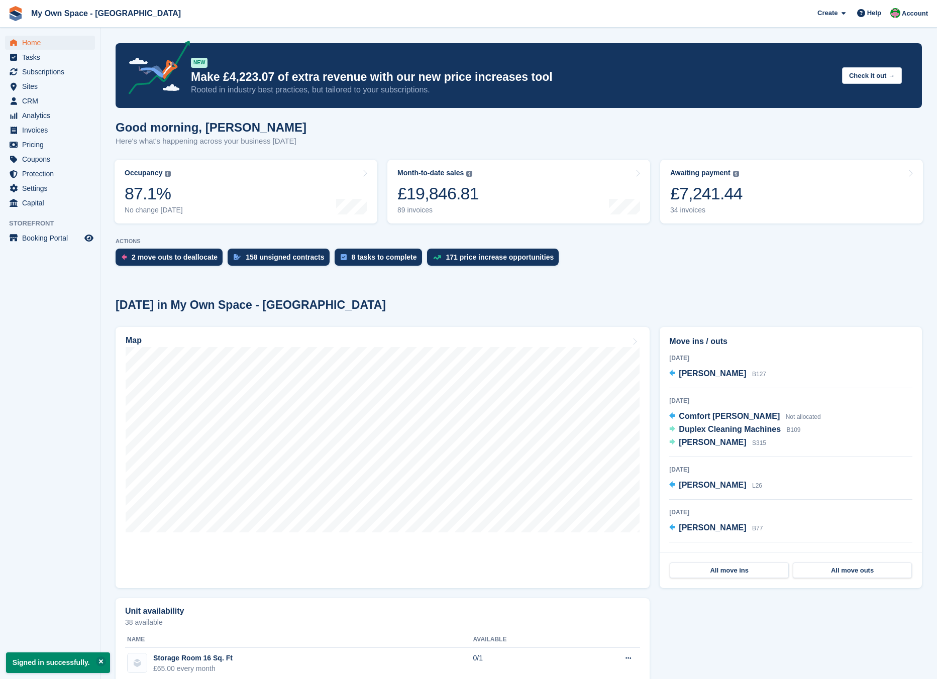  What do you see at coordinates (729, 429) in the screenshot?
I see `span: Duplex Cleaning Machines` at bounding box center [729, 429].